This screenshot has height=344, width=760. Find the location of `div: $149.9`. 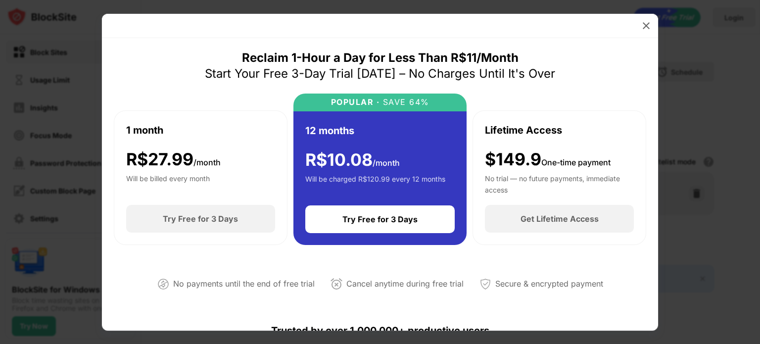

div: $149.9 is located at coordinates (548, 159).